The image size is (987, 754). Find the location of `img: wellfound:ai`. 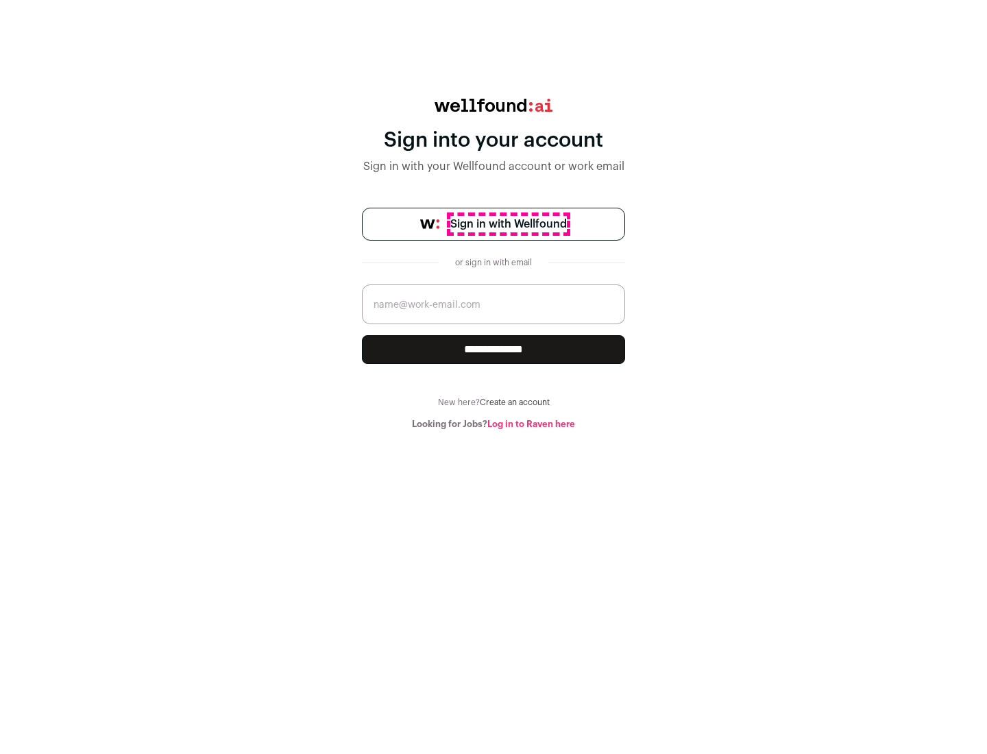

img: wellfound:ai is located at coordinates (494, 105).